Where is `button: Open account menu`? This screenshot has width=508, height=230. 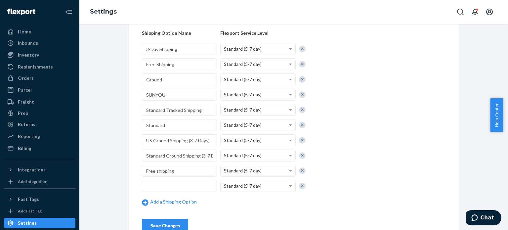 button: Open account menu is located at coordinates (490, 12).